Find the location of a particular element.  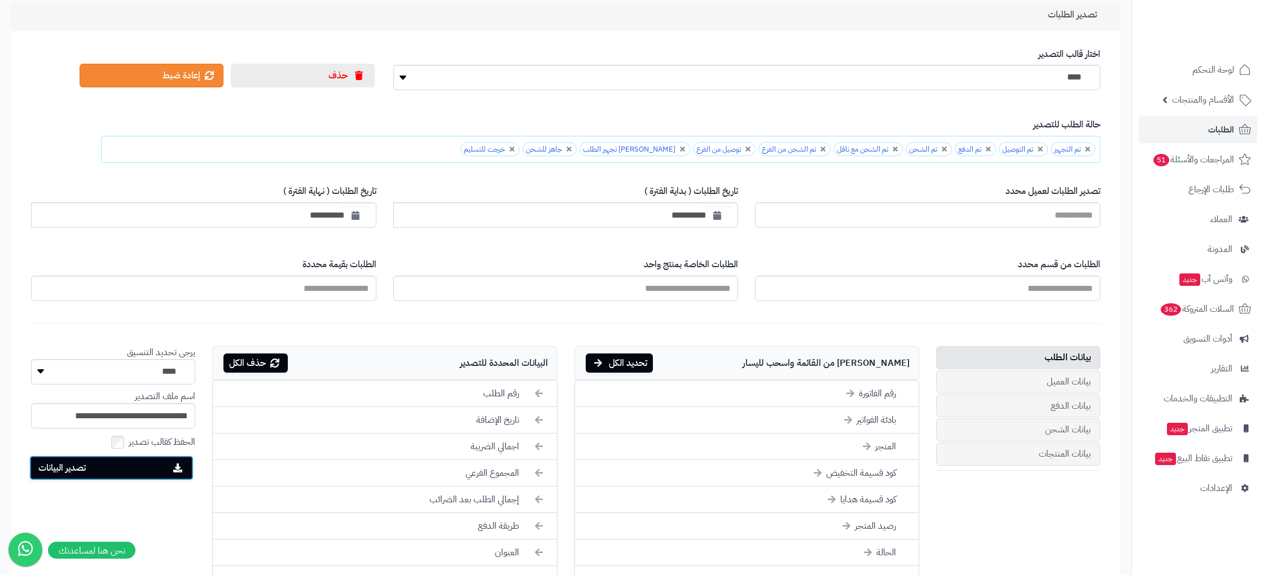

span: تم الشحن is located at coordinates (923, 149).